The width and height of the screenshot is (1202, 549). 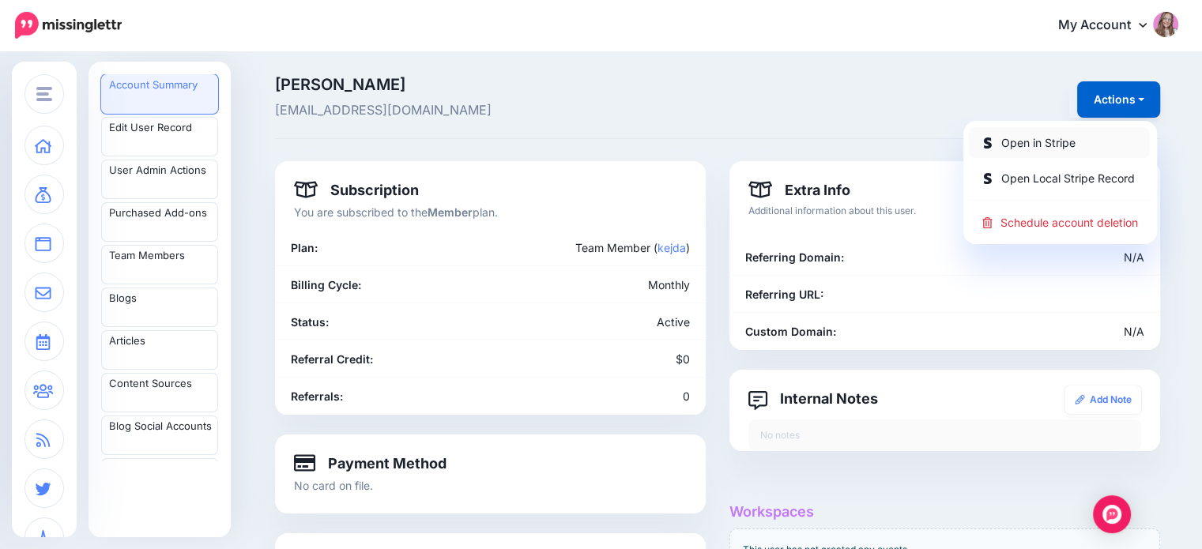 I want to click on b: Plan:, so click(x=304, y=247).